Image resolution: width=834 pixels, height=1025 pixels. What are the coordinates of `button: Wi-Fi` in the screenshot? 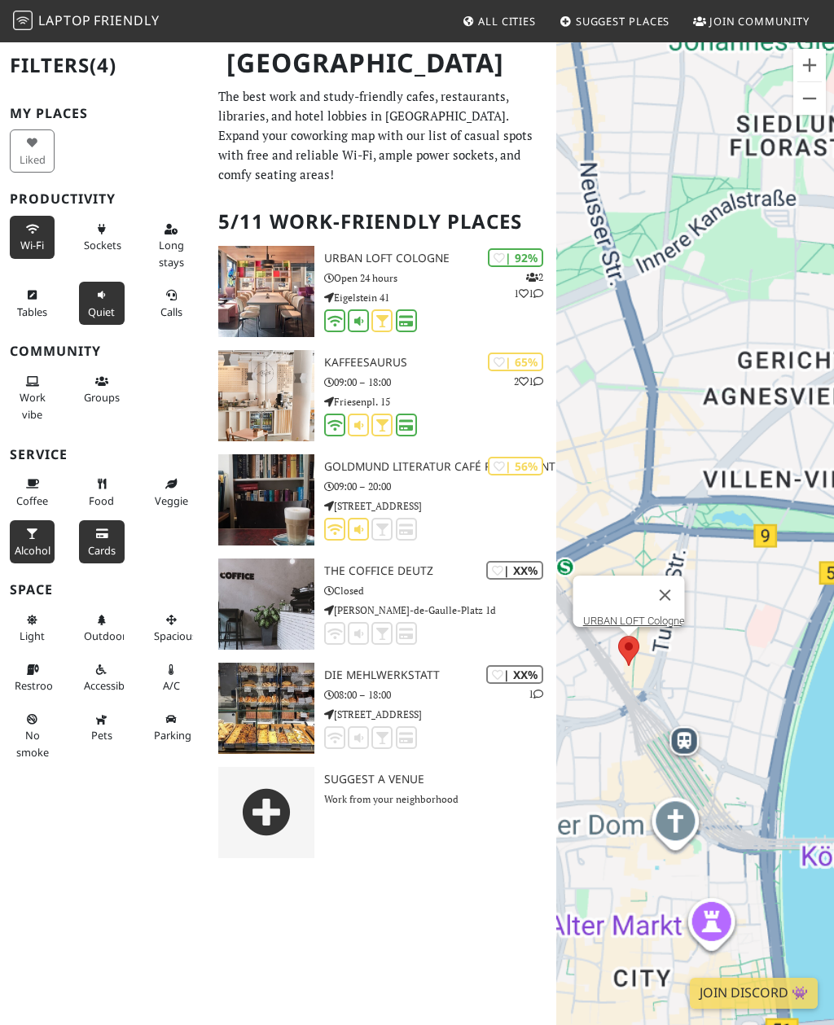 It's located at (32, 237).